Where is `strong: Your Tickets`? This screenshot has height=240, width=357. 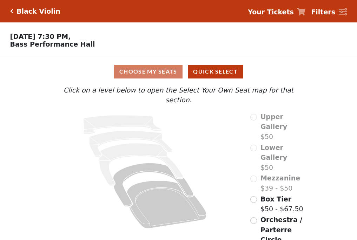 strong: Your Tickets is located at coordinates (271, 12).